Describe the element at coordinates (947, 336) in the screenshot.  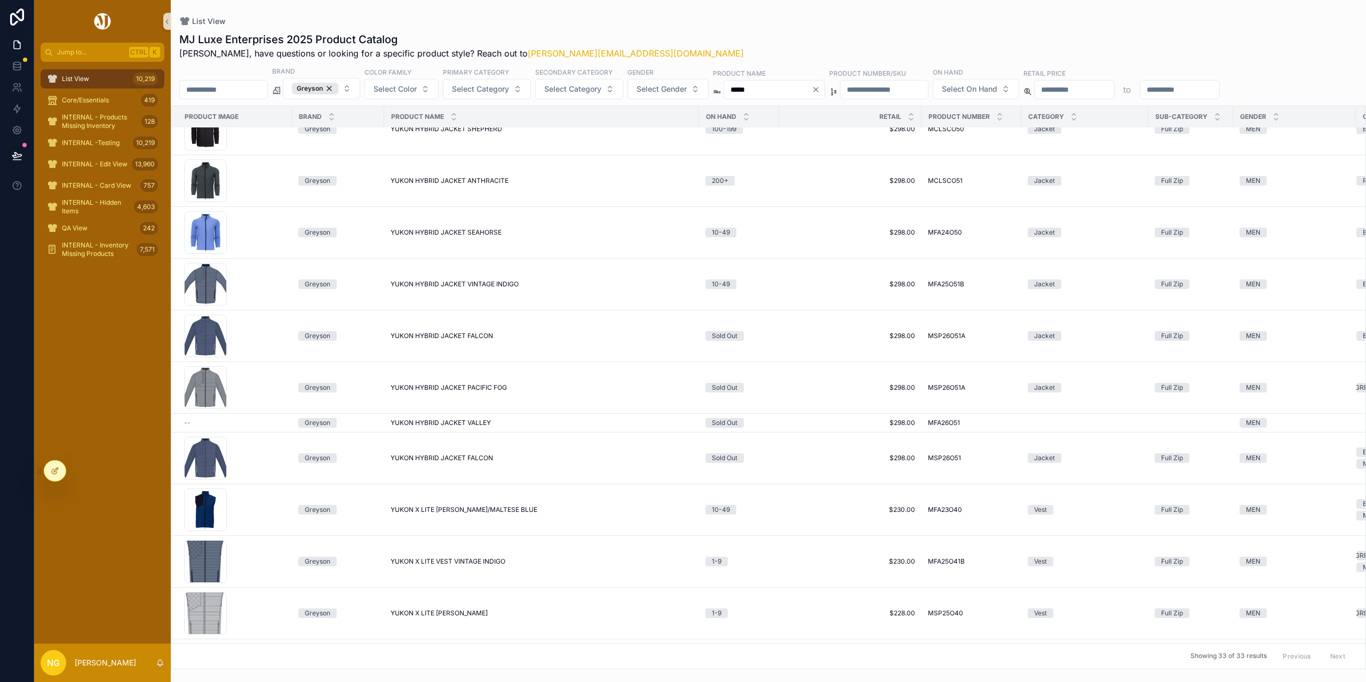
I see `span: MSP26O51A` at that location.